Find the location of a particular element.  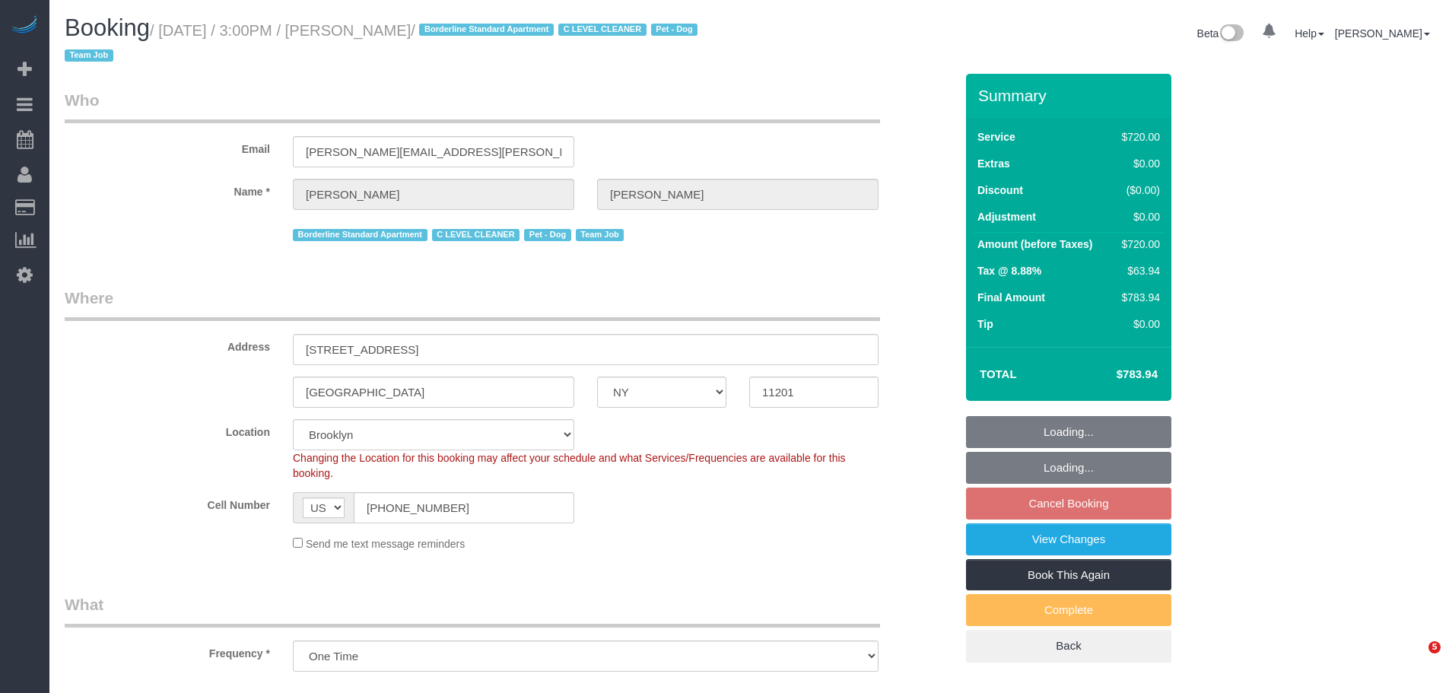

a: Automaid Logo is located at coordinates (24, 26).